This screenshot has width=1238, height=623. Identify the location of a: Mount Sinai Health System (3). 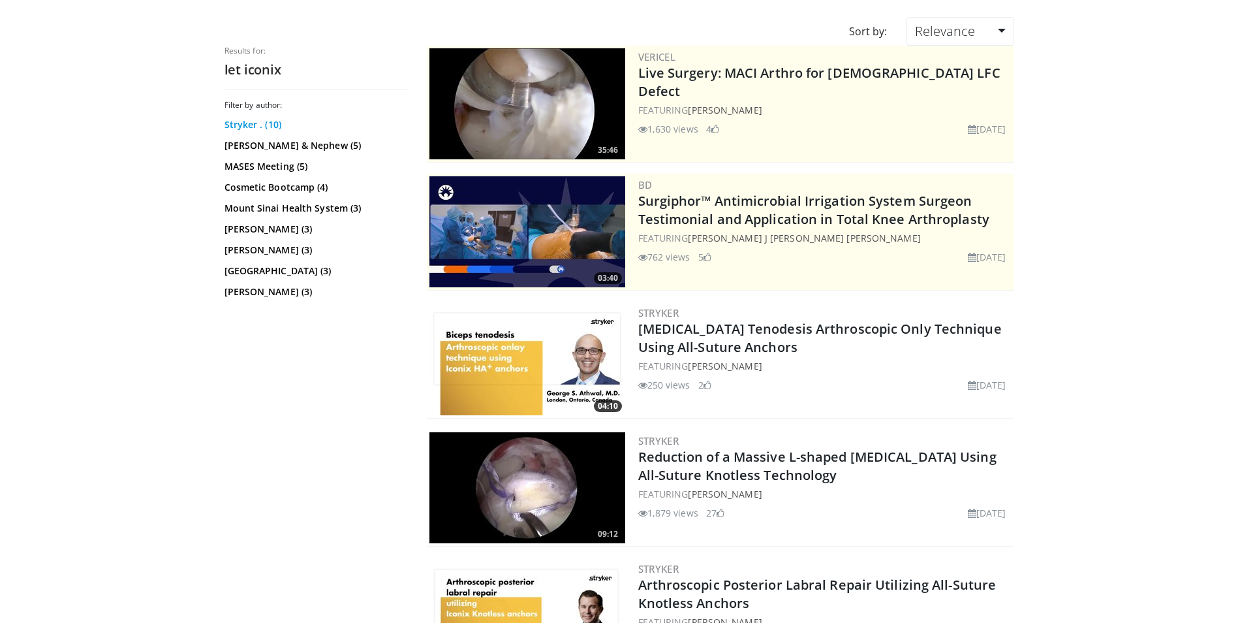
(314, 208).